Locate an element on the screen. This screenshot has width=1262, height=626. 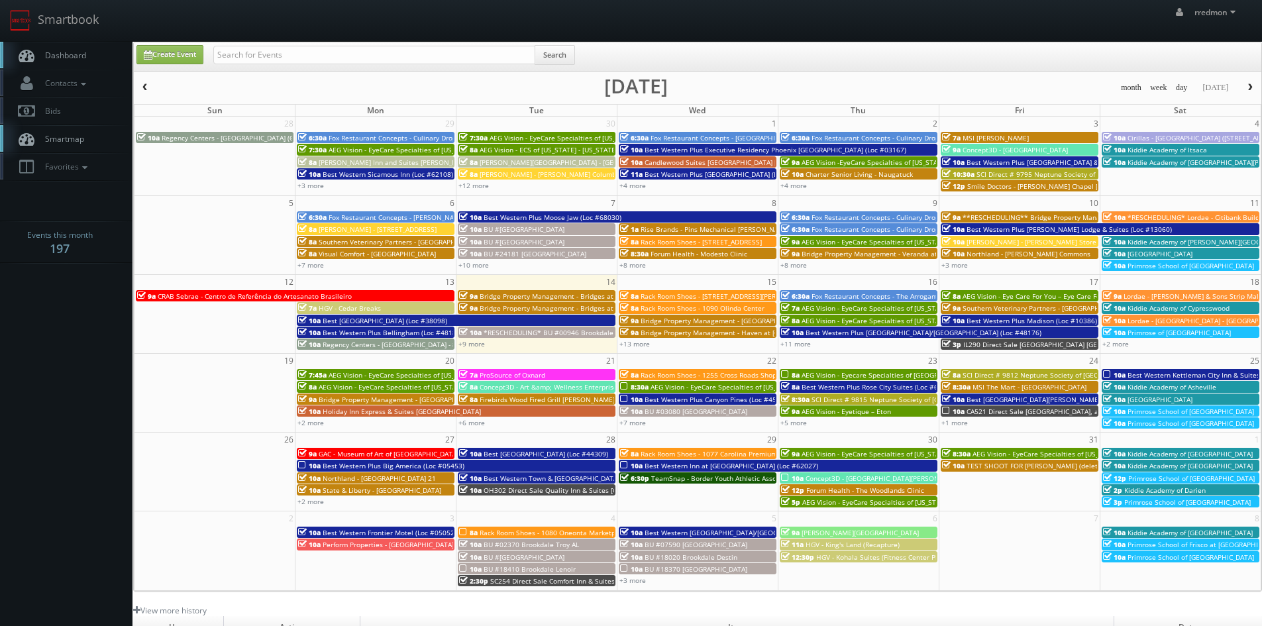
span: 12:30p is located at coordinates (798, 557).